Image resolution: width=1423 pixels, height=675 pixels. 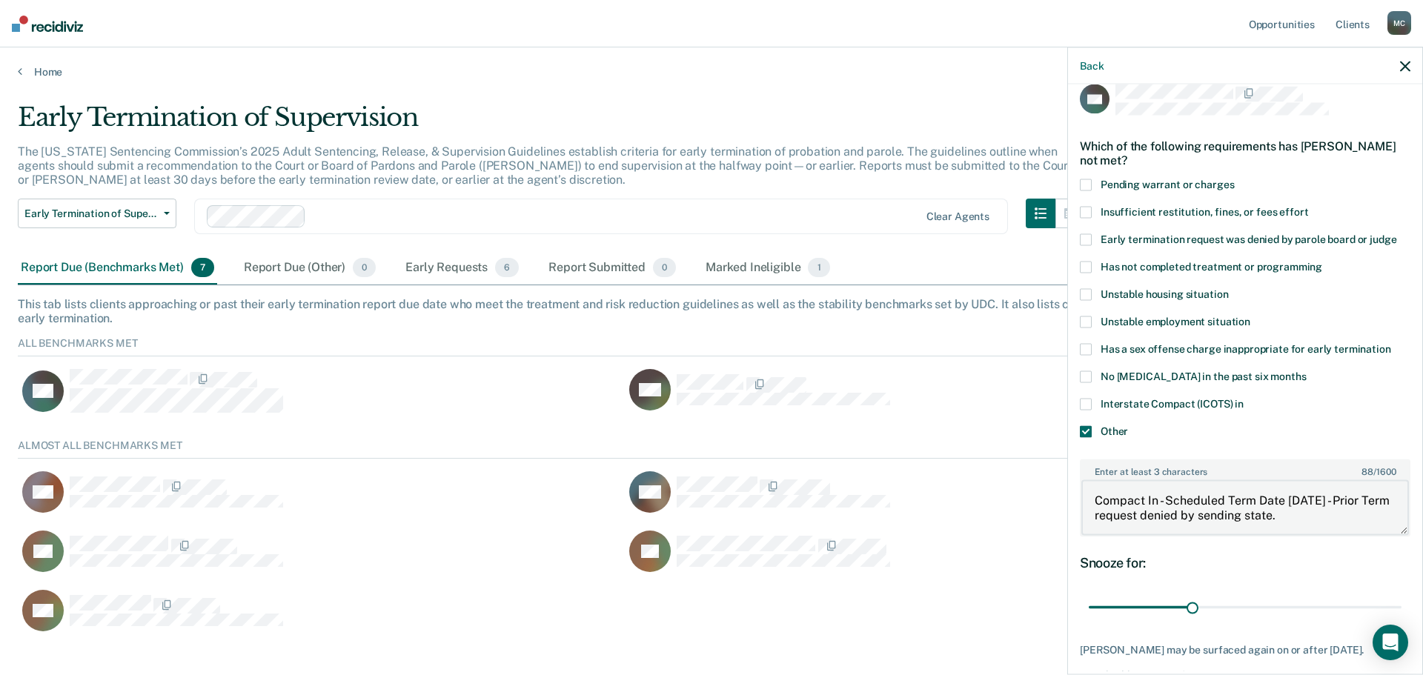 What do you see at coordinates (462, 268) in the screenshot?
I see `div: Early Requests` at bounding box center [462, 268].